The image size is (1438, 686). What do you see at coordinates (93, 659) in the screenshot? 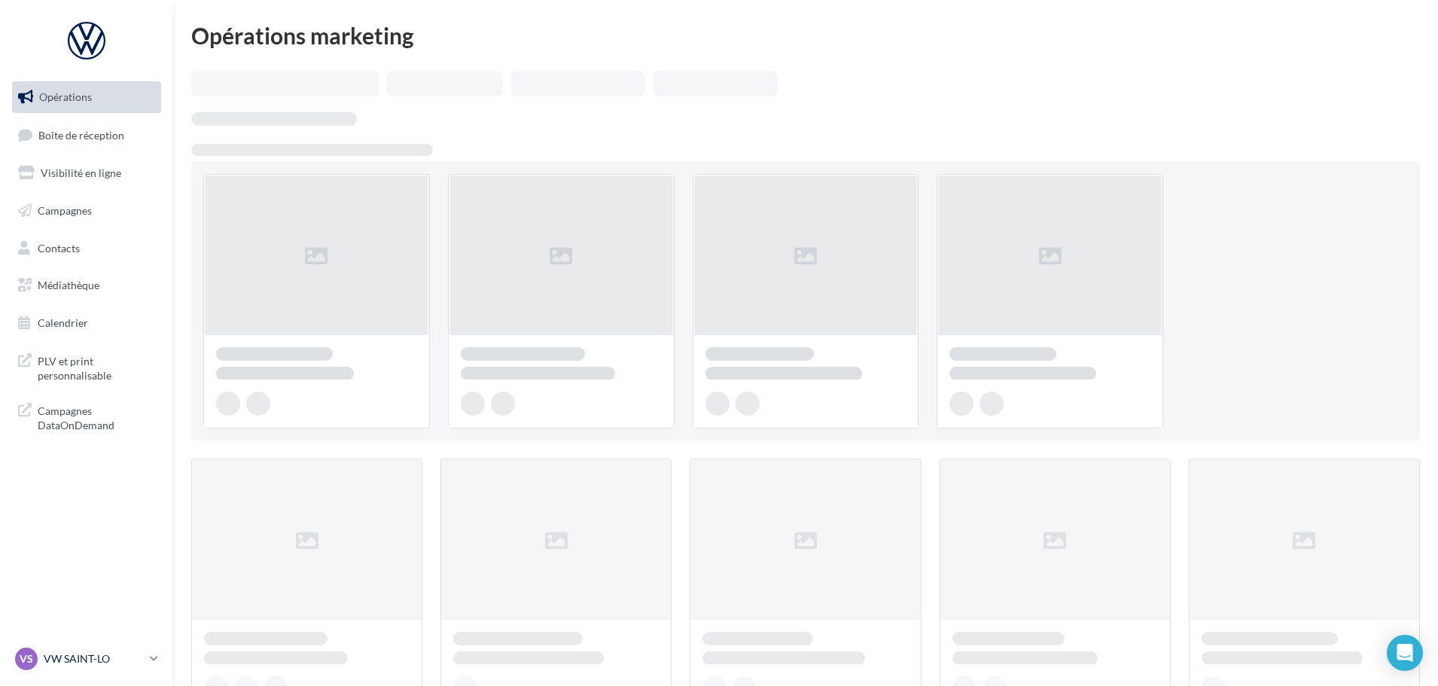
I see `p: VW SAINT-LO` at bounding box center [93, 659].